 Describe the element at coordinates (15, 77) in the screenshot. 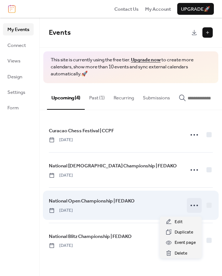

I see `span: Design` at that location.